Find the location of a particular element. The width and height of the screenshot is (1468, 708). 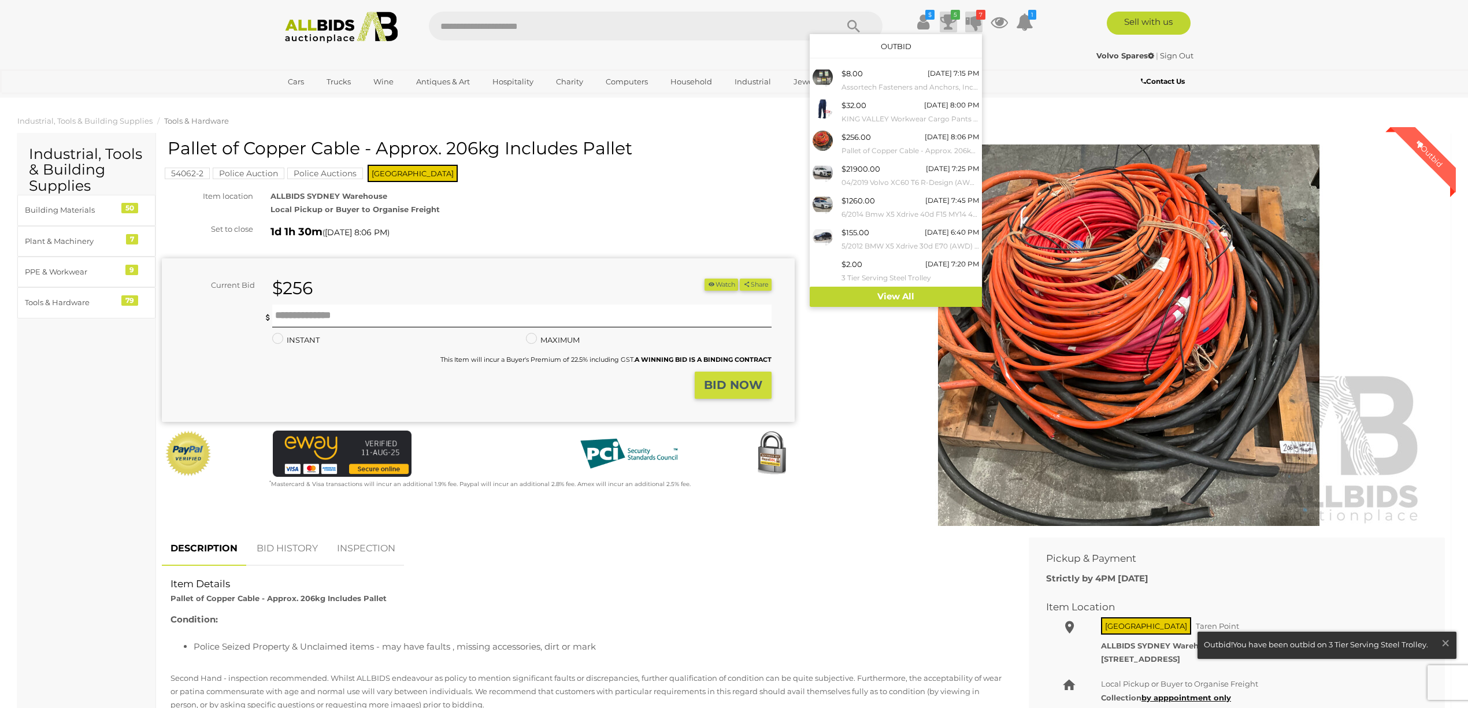

div: 79 is located at coordinates (129, 300).